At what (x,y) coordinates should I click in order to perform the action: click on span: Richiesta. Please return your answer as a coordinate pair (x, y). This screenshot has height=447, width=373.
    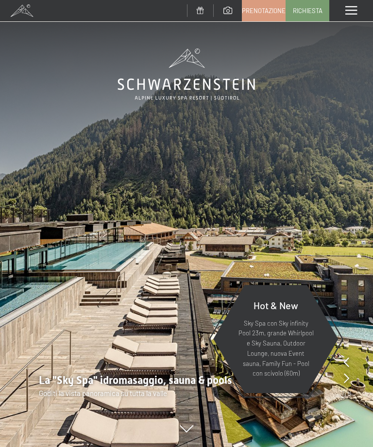
    Looking at the image, I should click on (307, 11).